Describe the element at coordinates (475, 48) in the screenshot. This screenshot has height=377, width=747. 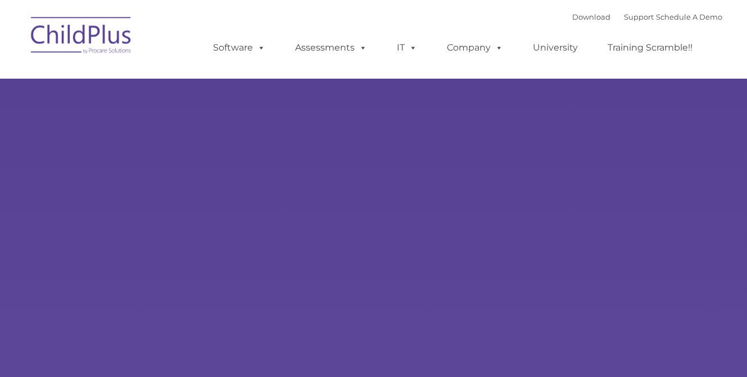
I see `a: Company` at that location.